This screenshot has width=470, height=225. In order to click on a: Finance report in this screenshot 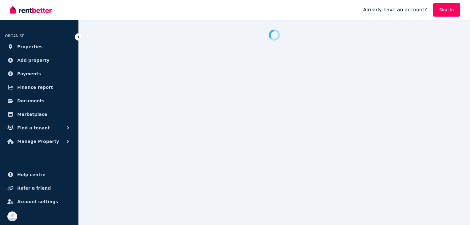, I will do `click(39, 87)`.